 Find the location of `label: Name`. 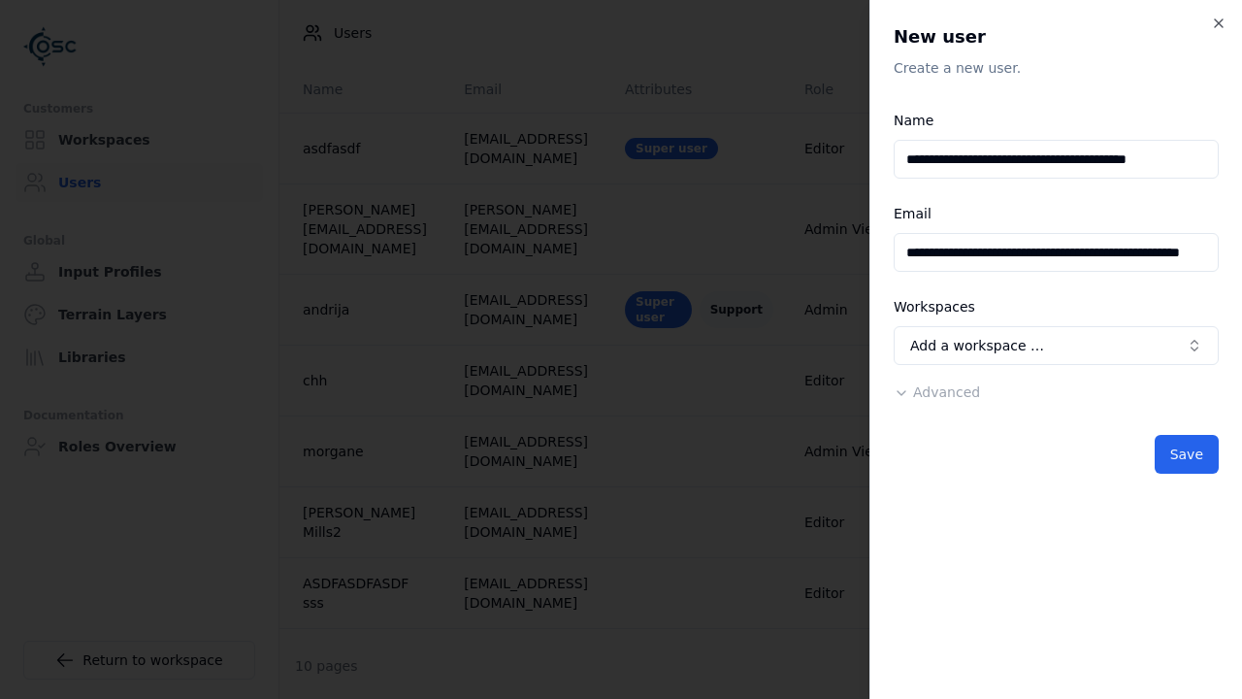

label: Name is located at coordinates (913, 120).